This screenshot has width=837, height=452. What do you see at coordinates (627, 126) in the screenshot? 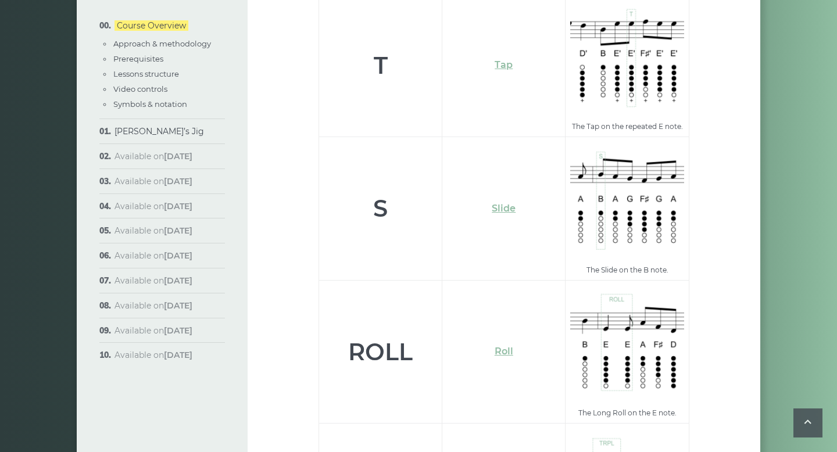
I see `sub: The Tap on the repeated E note.` at bounding box center [627, 126].